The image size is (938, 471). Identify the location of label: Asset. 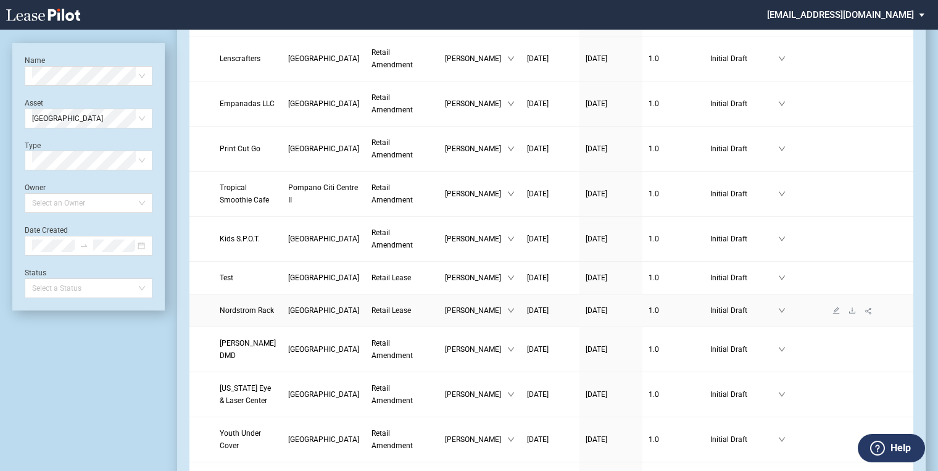
(34, 103).